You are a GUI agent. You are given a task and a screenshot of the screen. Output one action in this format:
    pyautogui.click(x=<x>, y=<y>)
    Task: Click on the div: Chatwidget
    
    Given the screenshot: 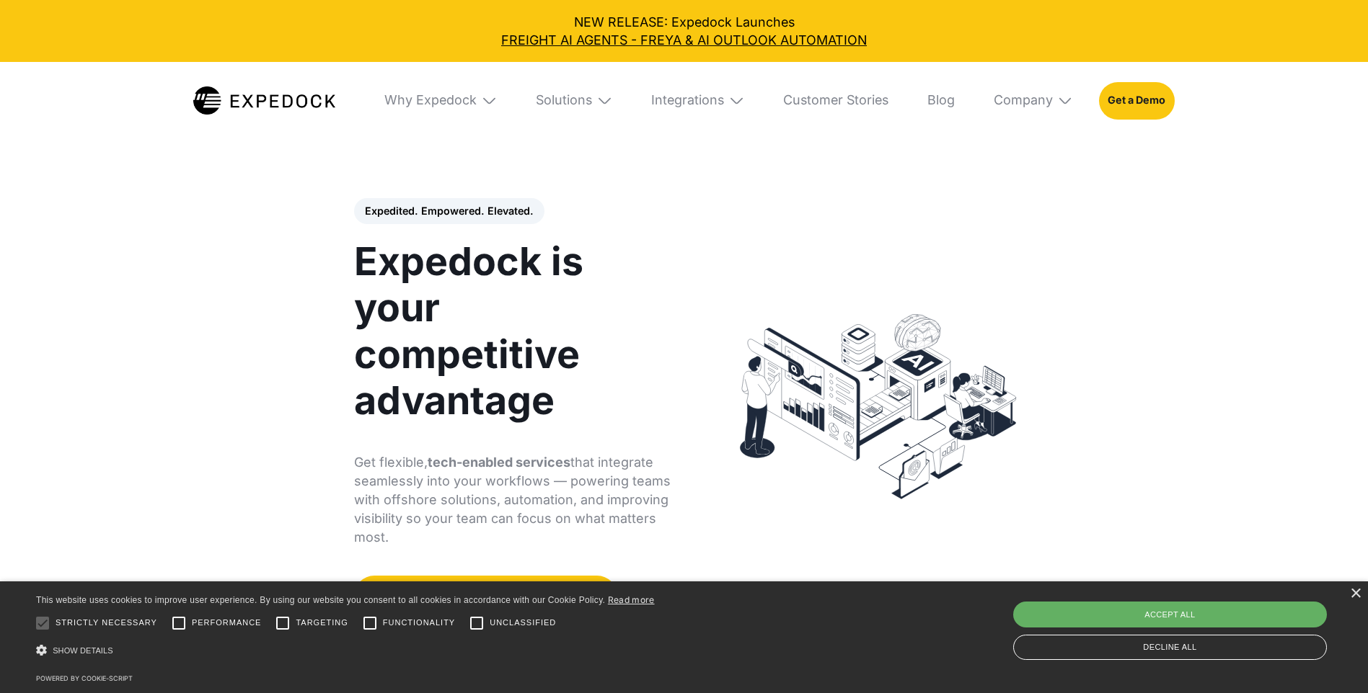 What is the action you would take?
    pyautogui.click(x=1331, y=659)
    